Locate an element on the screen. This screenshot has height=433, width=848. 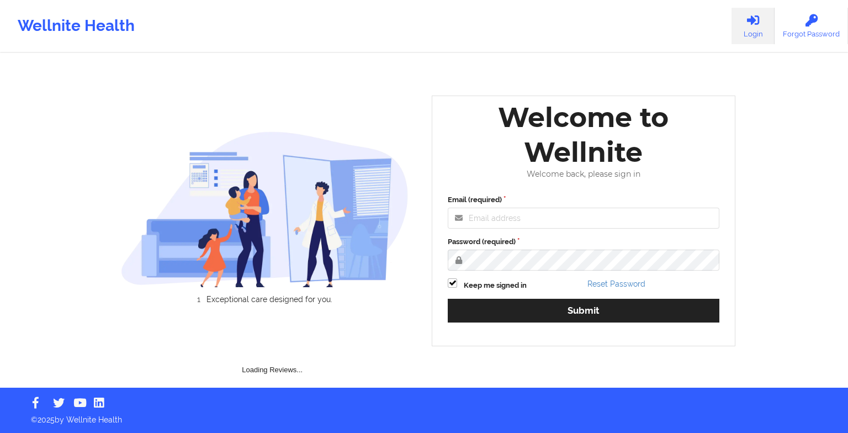
a: Reset Password is located at coordinates (616, 284).